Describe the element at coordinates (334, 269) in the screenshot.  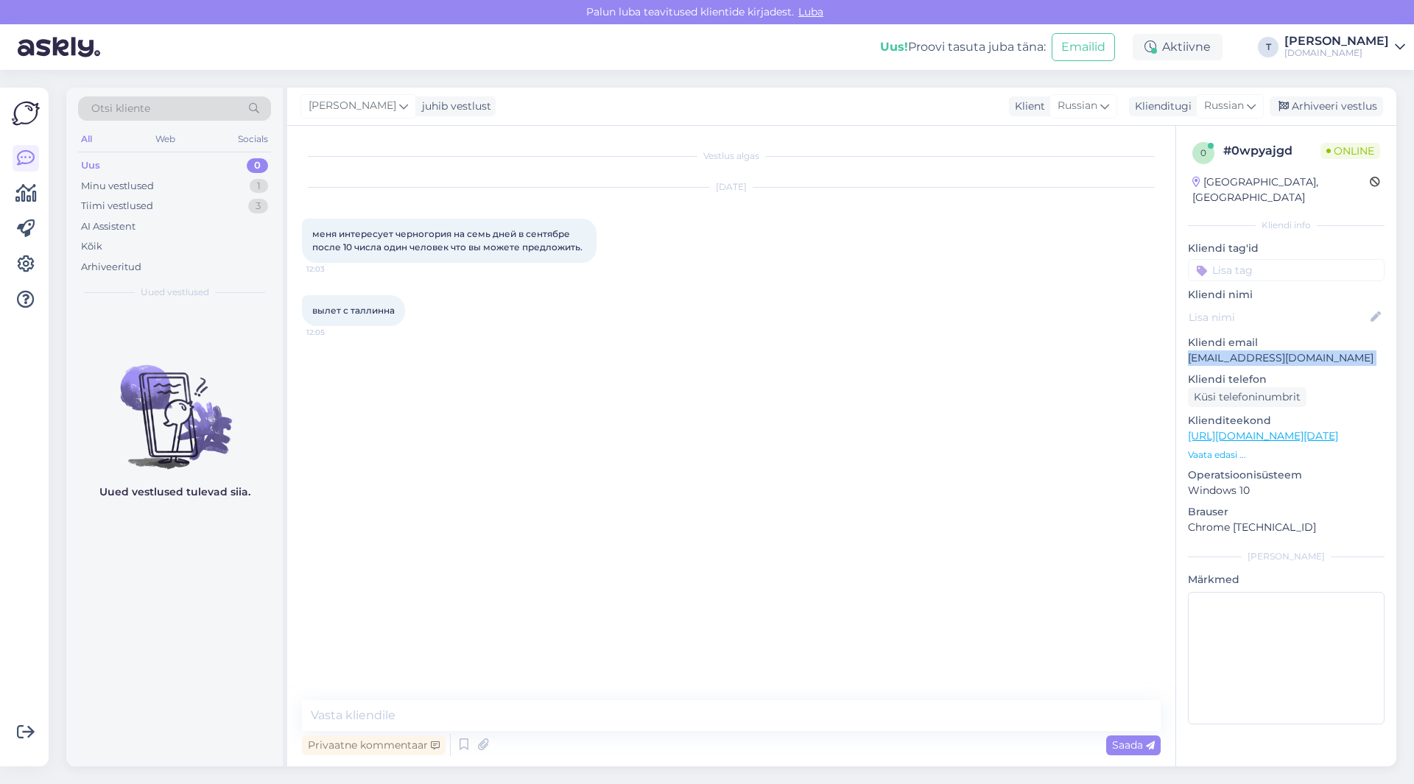
I see `span: 12:03` at that location.